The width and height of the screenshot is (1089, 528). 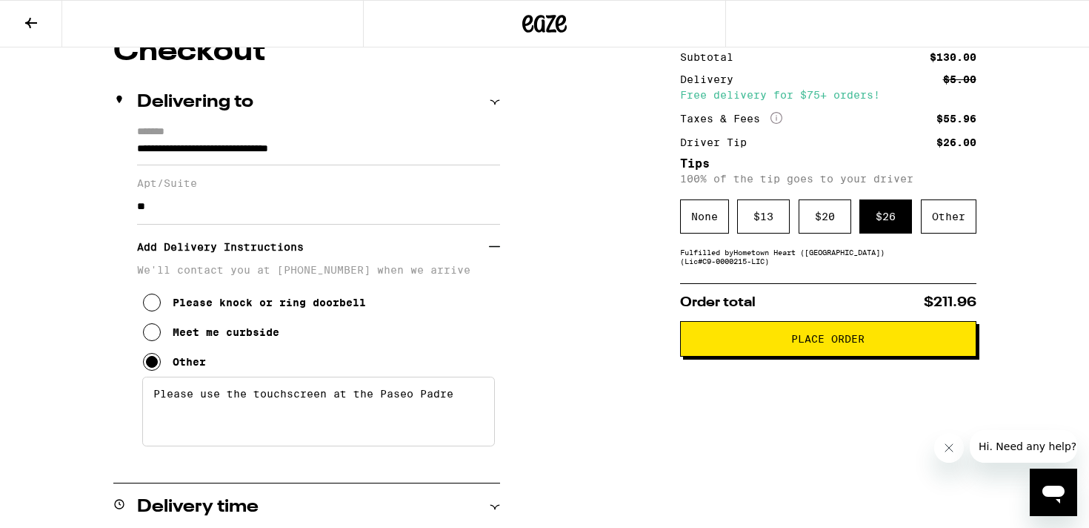 What do you see at coordinates (828, 339) in the screenshot?
I see `button: Place Order` at bounding box center [828, 339].